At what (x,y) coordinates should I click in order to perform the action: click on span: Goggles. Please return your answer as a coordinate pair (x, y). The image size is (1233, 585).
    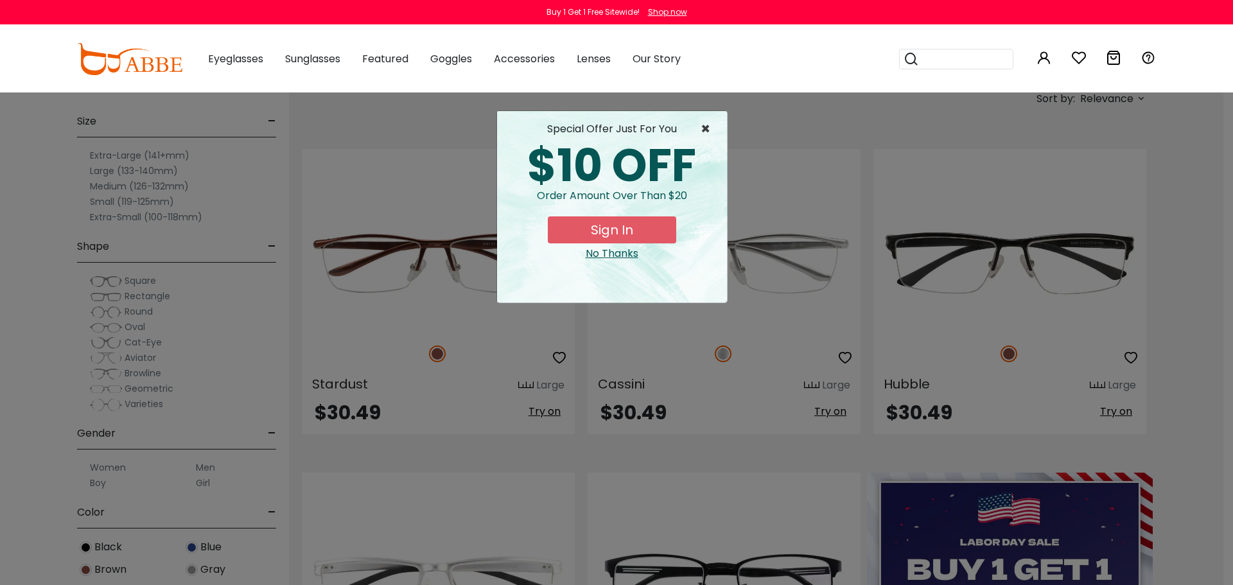
    Looking at the image, I should click on (451, 58).